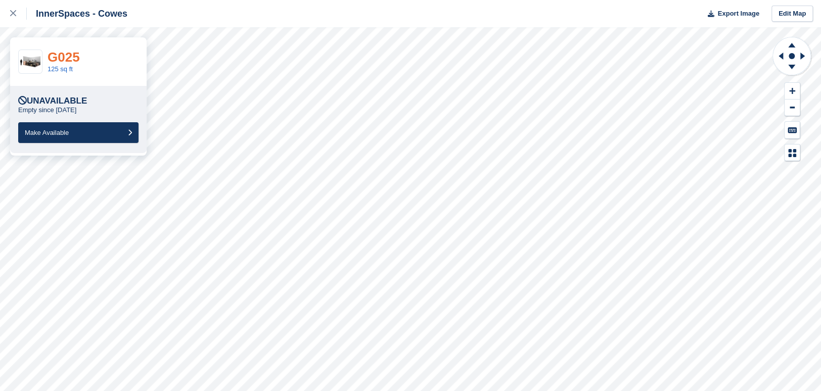  I want to click on a: 125 sq ft, so click(60, 69).